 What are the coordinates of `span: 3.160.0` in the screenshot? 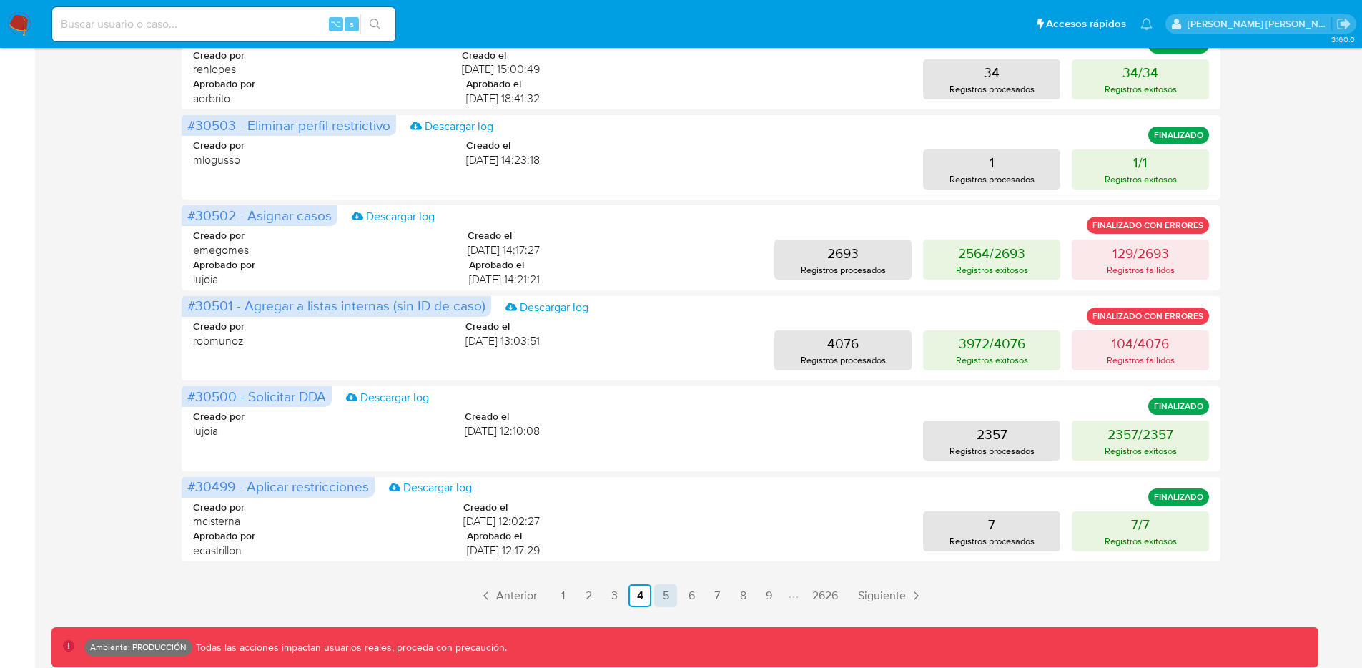 It's located at (1343, 39).